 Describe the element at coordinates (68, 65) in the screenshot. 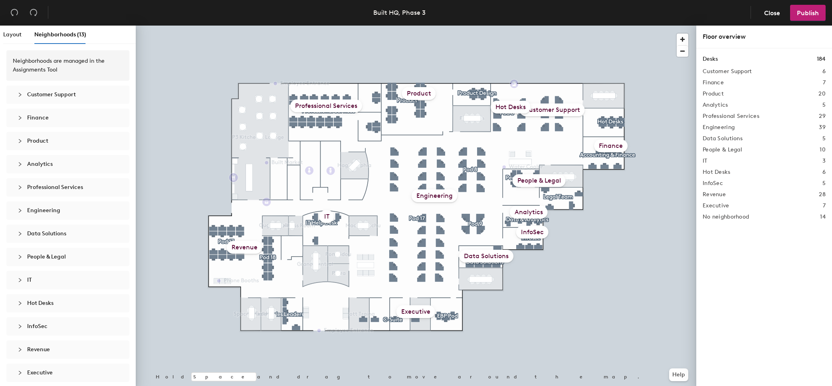

I see `div: Neighborhoods are managed in the Assignments Tool` at that location.